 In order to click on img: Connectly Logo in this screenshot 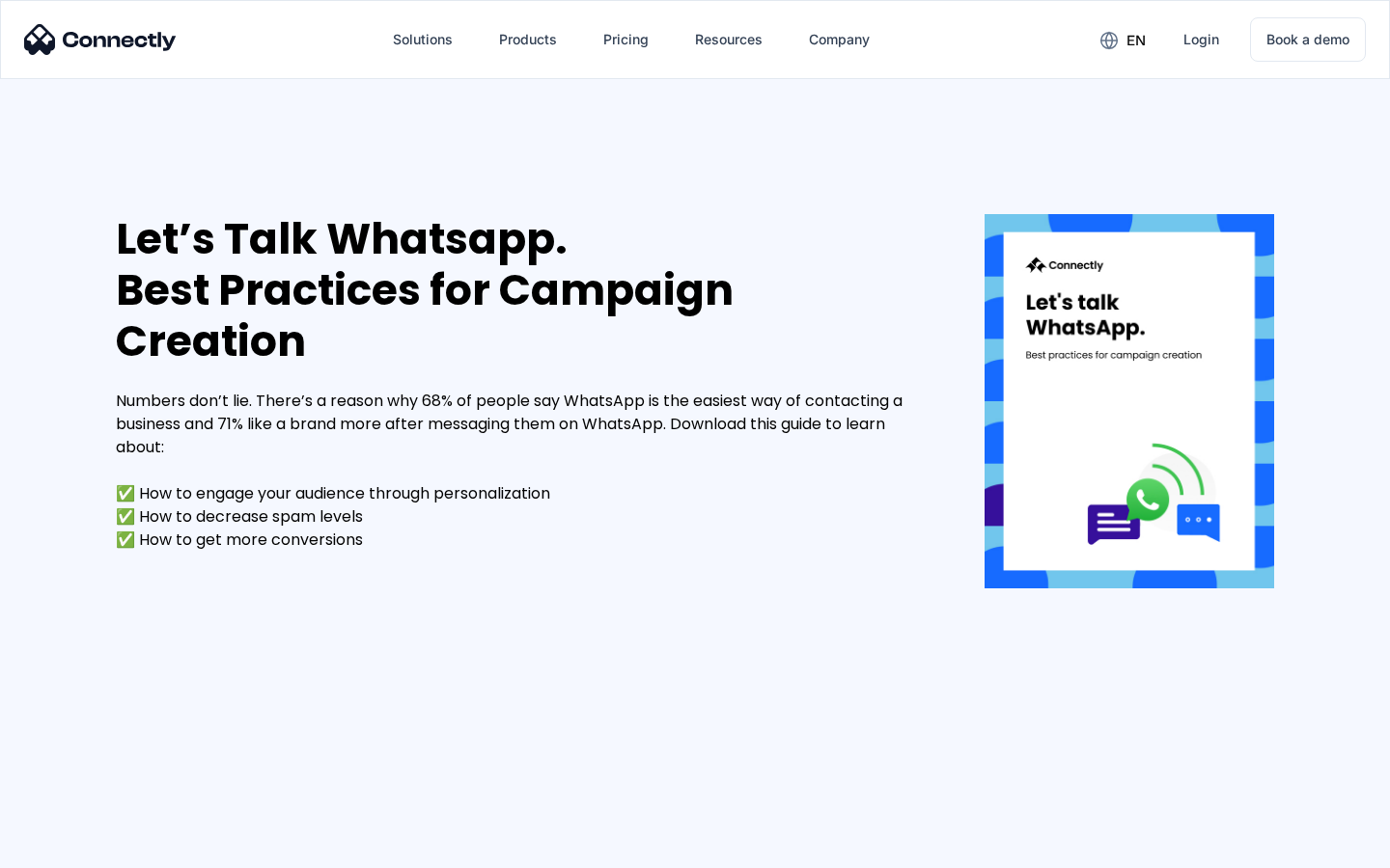, I will do `click(100, 40)`.